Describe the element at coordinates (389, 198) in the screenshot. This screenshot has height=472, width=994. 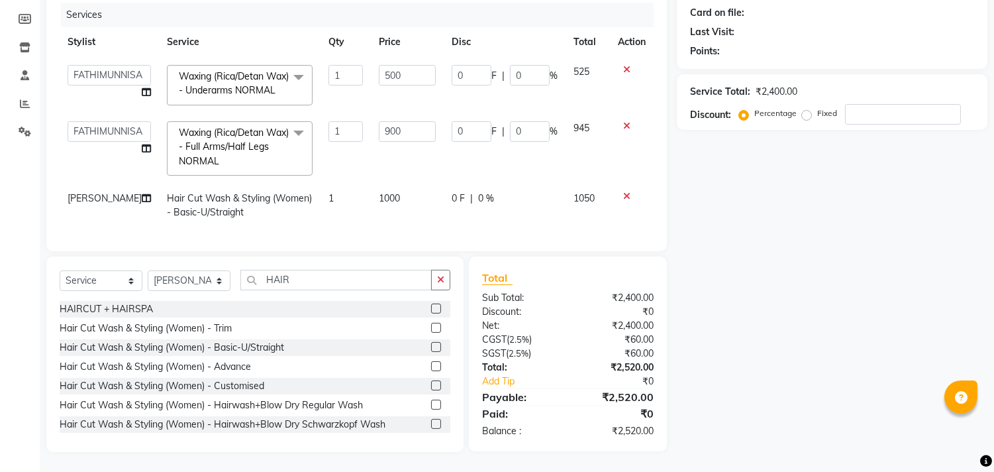
I see `span: 1000` at that location.